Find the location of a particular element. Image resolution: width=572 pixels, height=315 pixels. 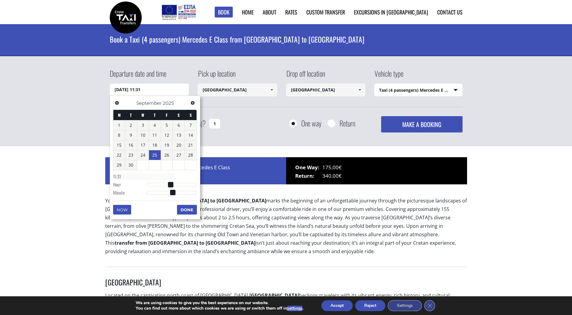

a: 20 is located at coordinates (179, 145).